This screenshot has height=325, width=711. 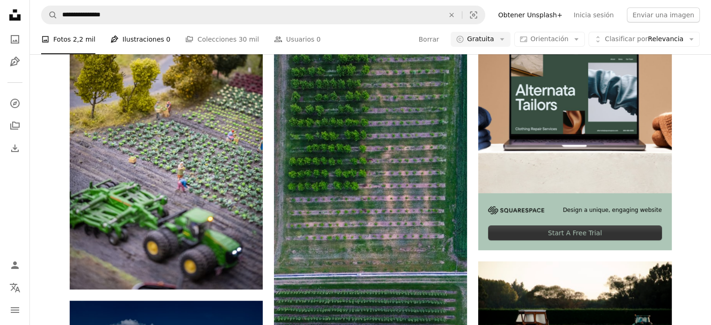 I want to click on button: Gratuita, so click(x=480, y=39).